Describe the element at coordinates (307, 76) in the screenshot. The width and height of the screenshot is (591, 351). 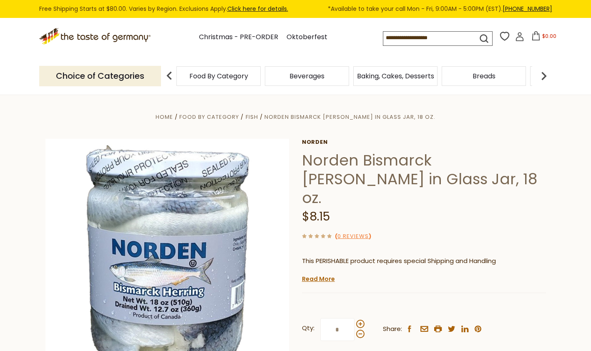
I see `a: Beverages` at that location.